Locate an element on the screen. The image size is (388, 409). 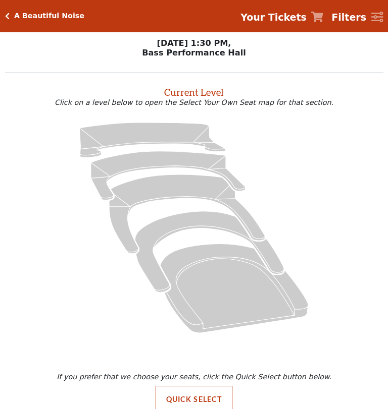
path: Lower Gallery - Seats Available: 22 is located at coordinates (168, 176).